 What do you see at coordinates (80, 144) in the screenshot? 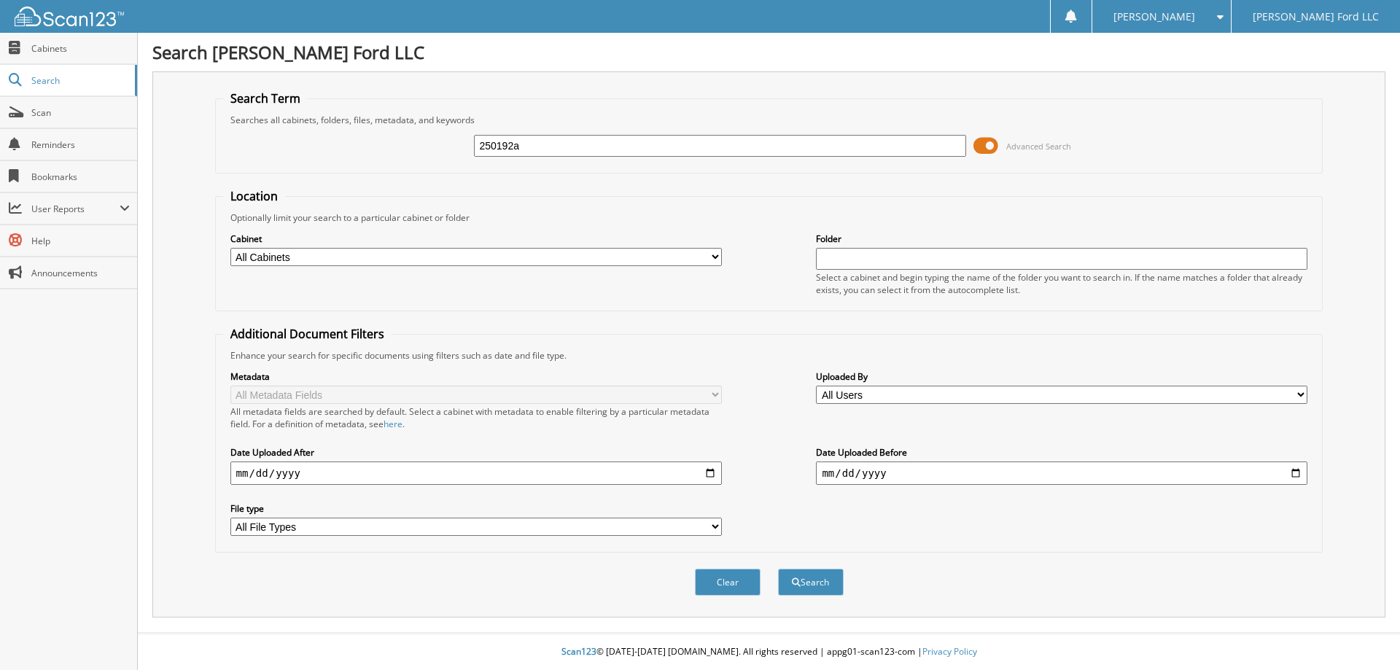
I see `span: Reminders` at bounding box center [80, 144].